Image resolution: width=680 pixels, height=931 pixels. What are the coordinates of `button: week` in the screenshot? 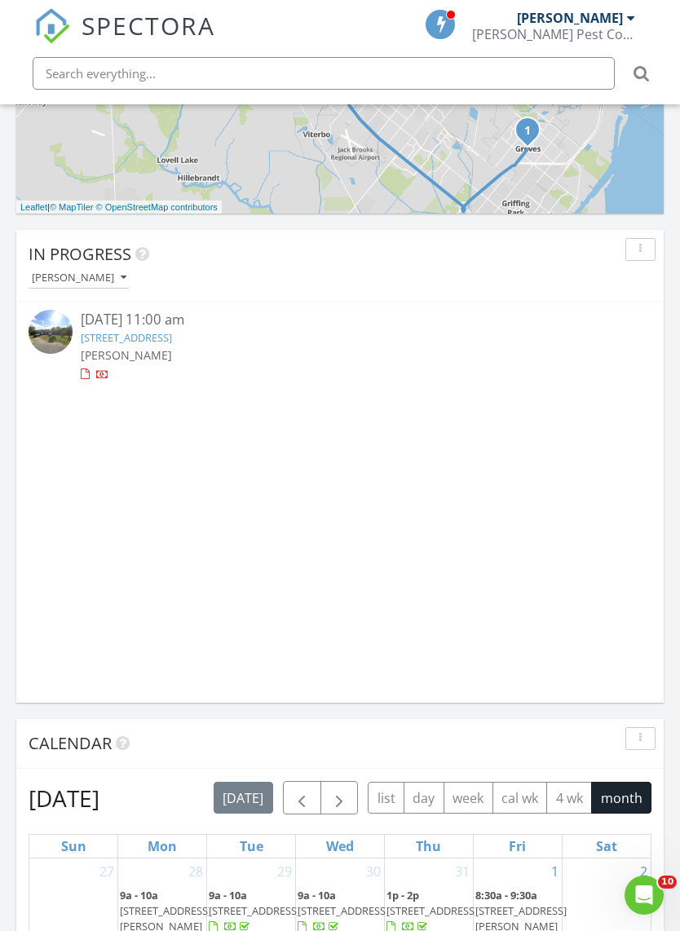 It's located at (468, 797).